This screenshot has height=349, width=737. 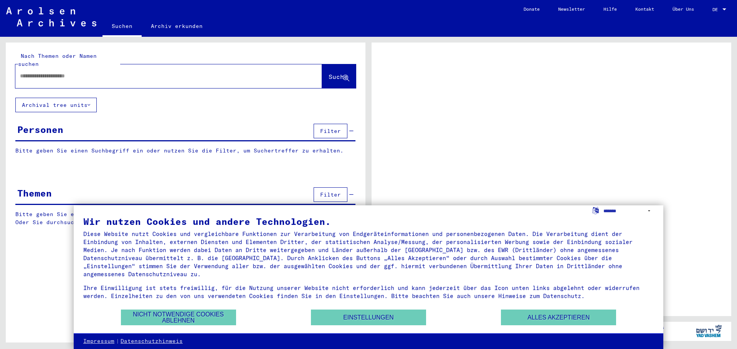 I want to click on img: yv_logo.png, so click(x=708, y=331).